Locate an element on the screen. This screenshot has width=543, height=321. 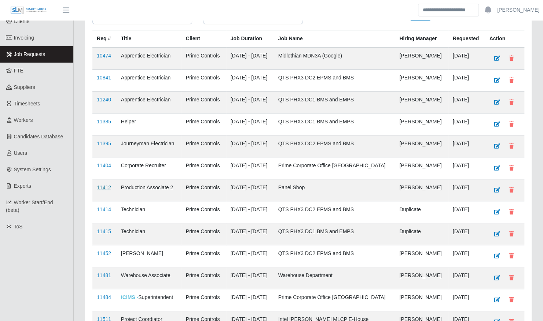
span: Worker Start/End (beta) is located at coordinates (29, 206).